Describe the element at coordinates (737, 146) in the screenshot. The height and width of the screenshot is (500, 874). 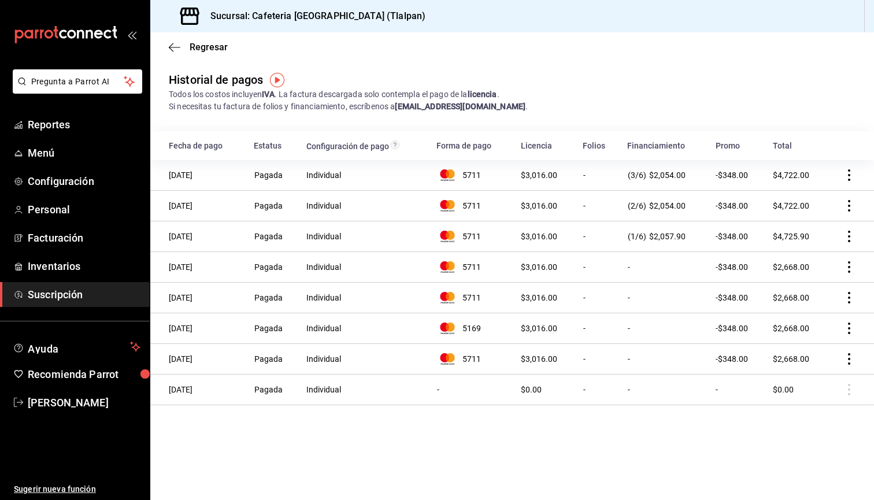
I see `th: Promo` at that location.